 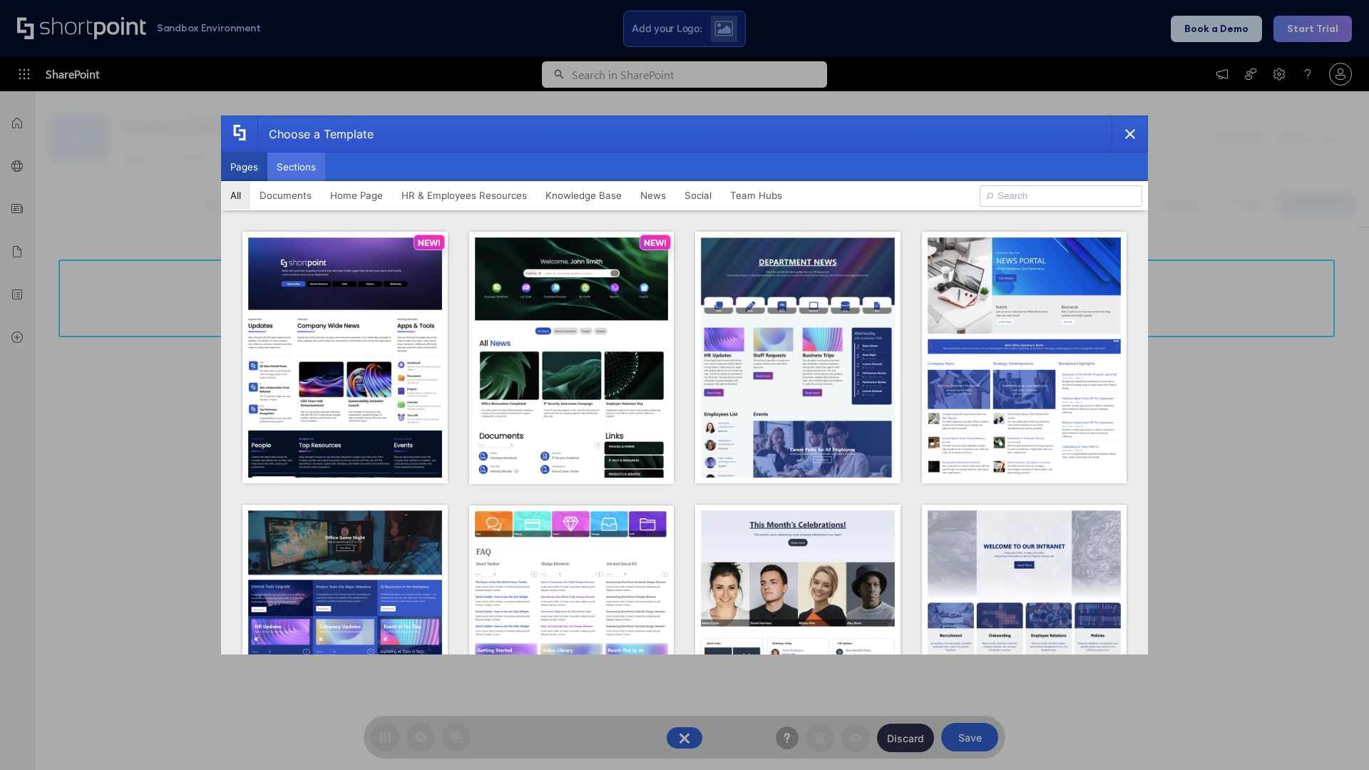 I want to click on button: Social, so click(x=698, y=195).